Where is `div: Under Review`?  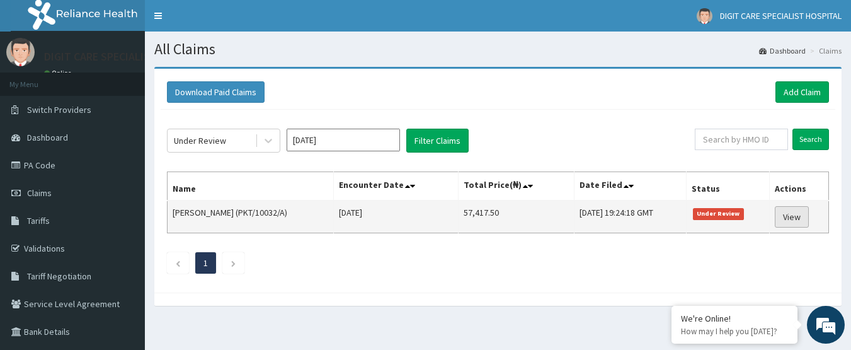
div: Under Review is located at coordinates (200, 141).